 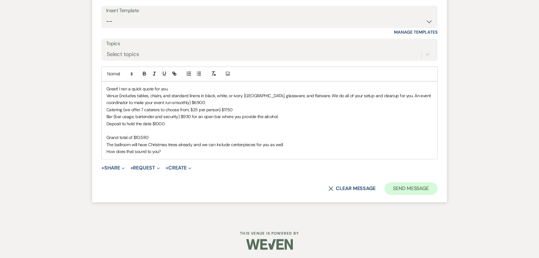 I want to click on div: Select topics, so click(x=123, y=54).